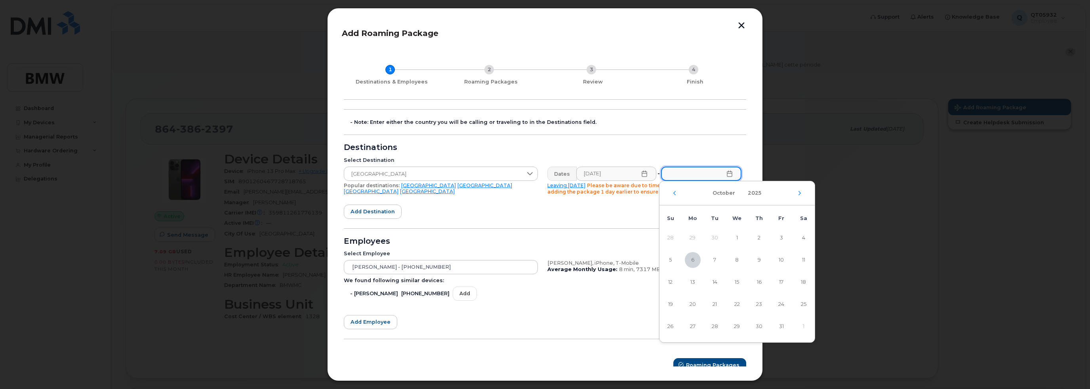 The width and height of the screenshot is (1090, 389). I want to click on td: 25, so click(803, 304).